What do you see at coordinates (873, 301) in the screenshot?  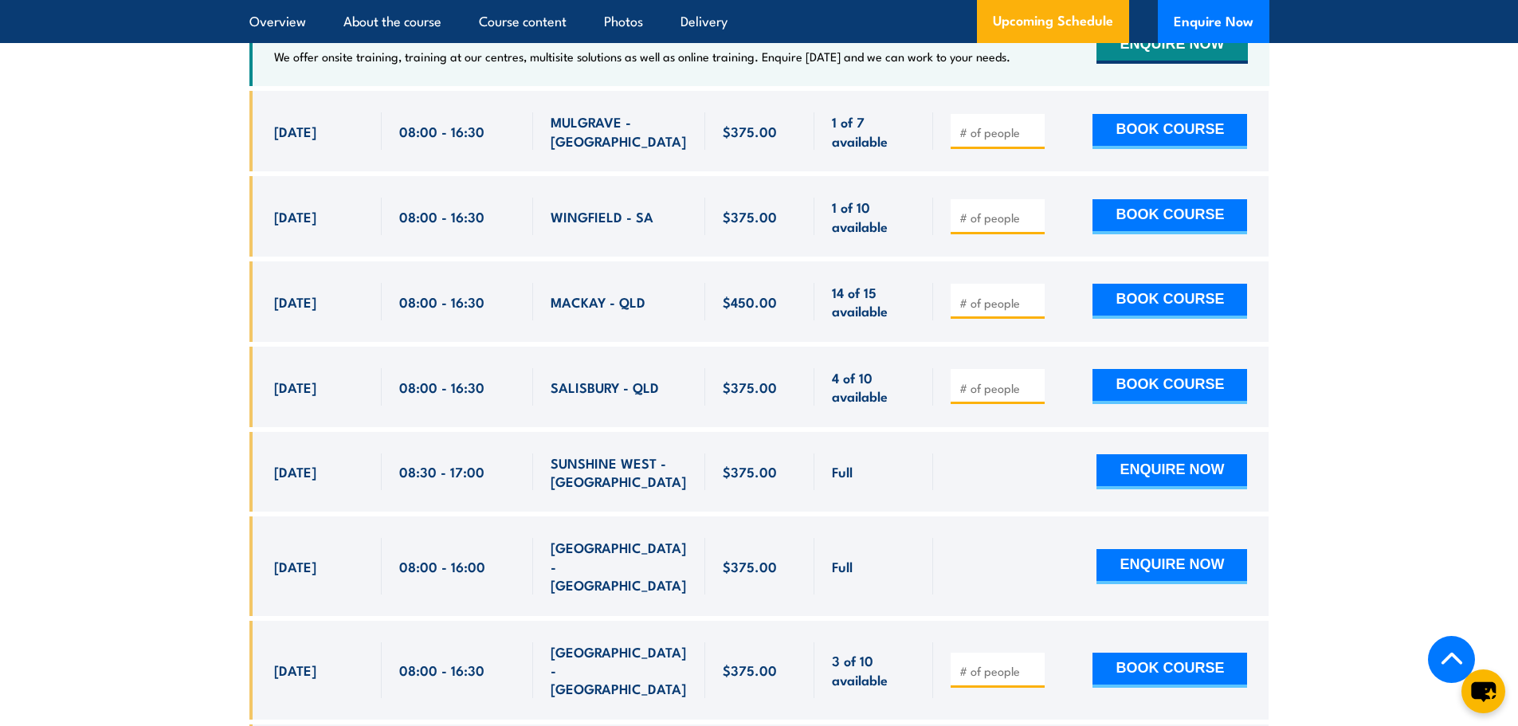 I see `span: 14 of 15 available` at bounding box center [873, 301].